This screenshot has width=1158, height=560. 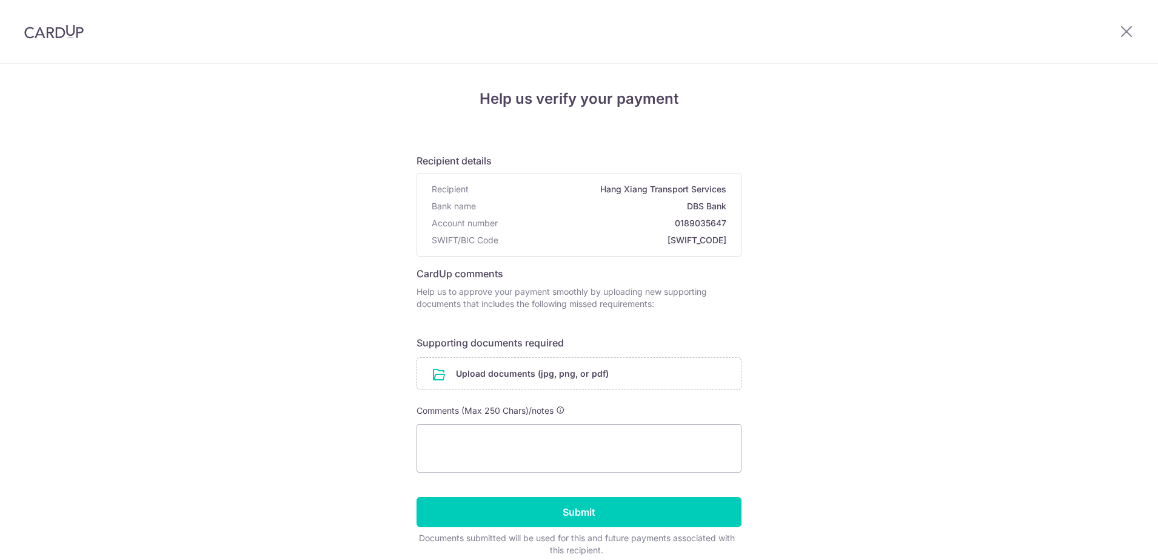 What do you see at coordinates (603, 206) in the screenshot?
I see `span: DBS Bank` at bounding box center [603, 206].